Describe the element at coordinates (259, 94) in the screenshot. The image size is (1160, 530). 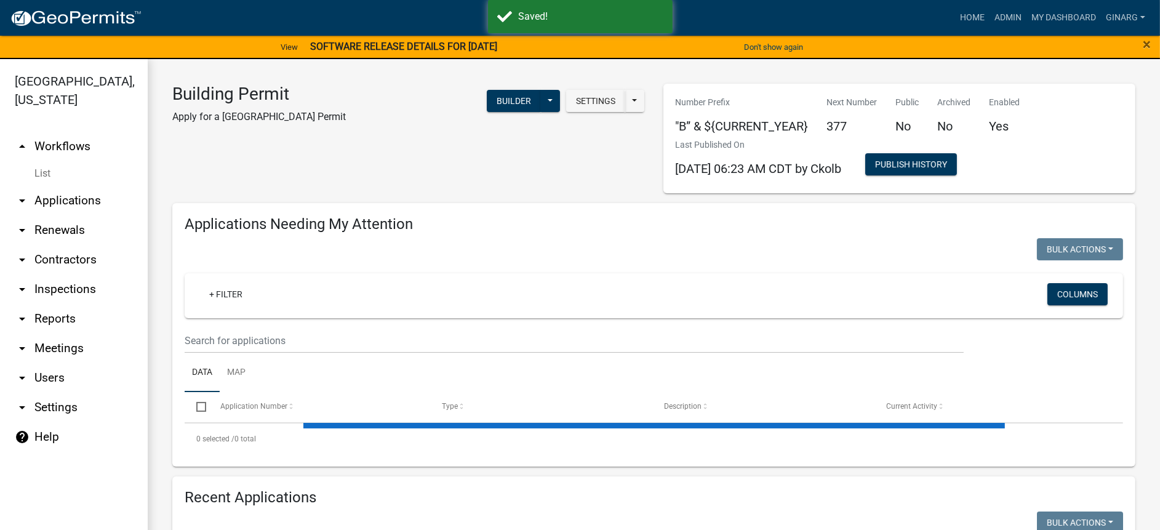
I see `h3: Building Permit` at that location.